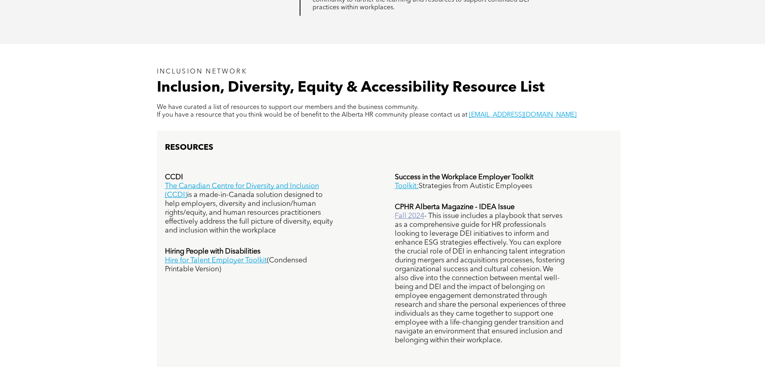 The image size is (765, 373). What do you see at coordinates (242, 190) in the screenshot?
I see `a: The Canadian Centre for Diversity and Inclusion (CCDI)` at bounding box center [242, 190].